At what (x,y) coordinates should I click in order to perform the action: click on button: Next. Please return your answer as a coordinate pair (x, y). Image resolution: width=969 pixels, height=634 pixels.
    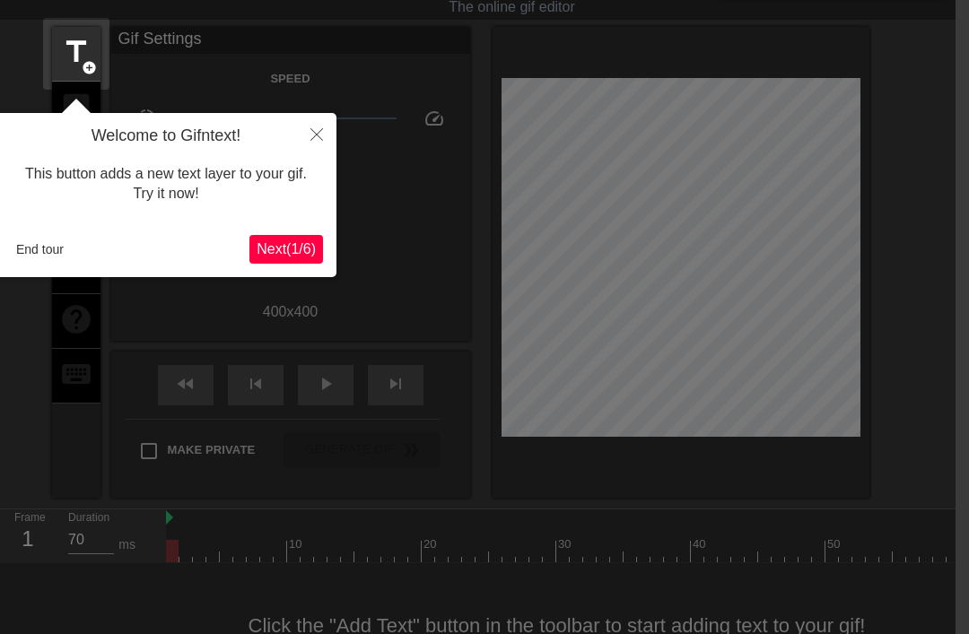
    Looking at the image, I should click on (286, 249).